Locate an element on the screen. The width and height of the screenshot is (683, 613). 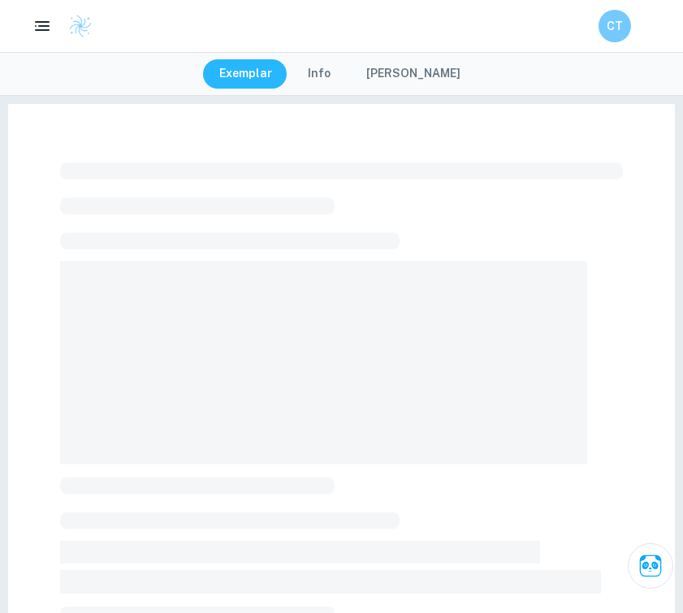
img: Clastify logo is located at coordinates (80, 26).